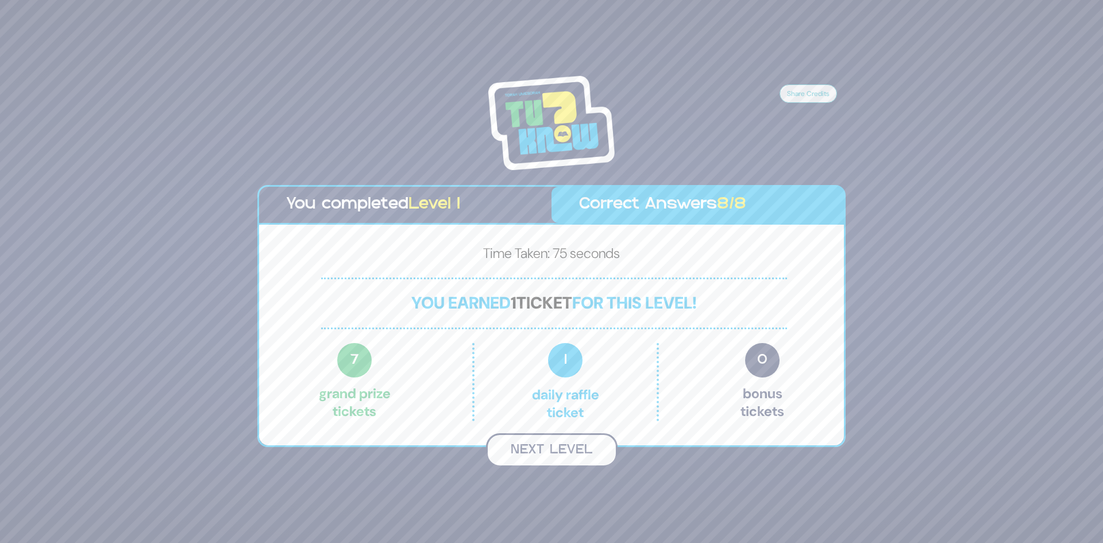  Describe the element at coordinates (405, 205) in the screenshot. I see `p: You completed` at that location.